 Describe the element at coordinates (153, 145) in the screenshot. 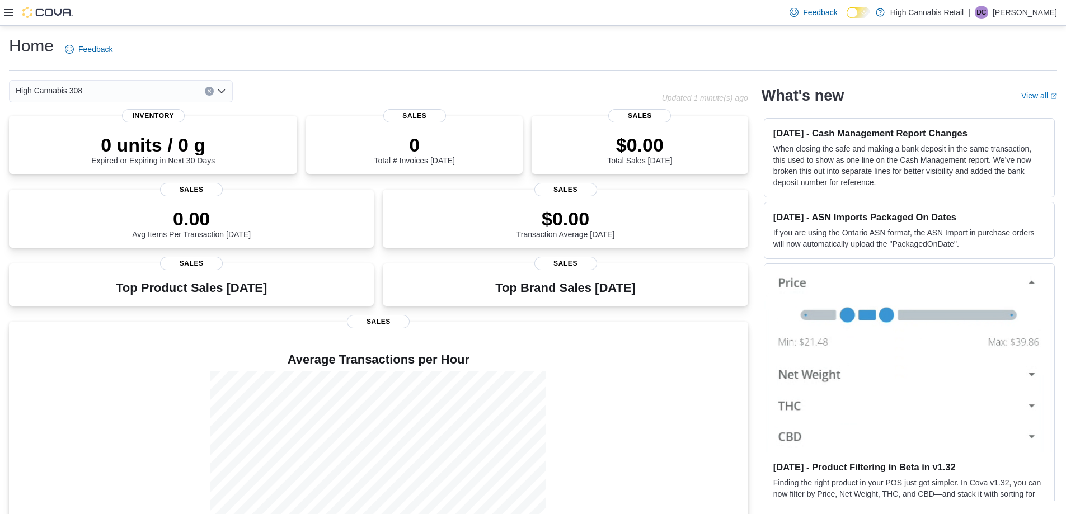

I see `p: 0 units / 0 g` at that location.